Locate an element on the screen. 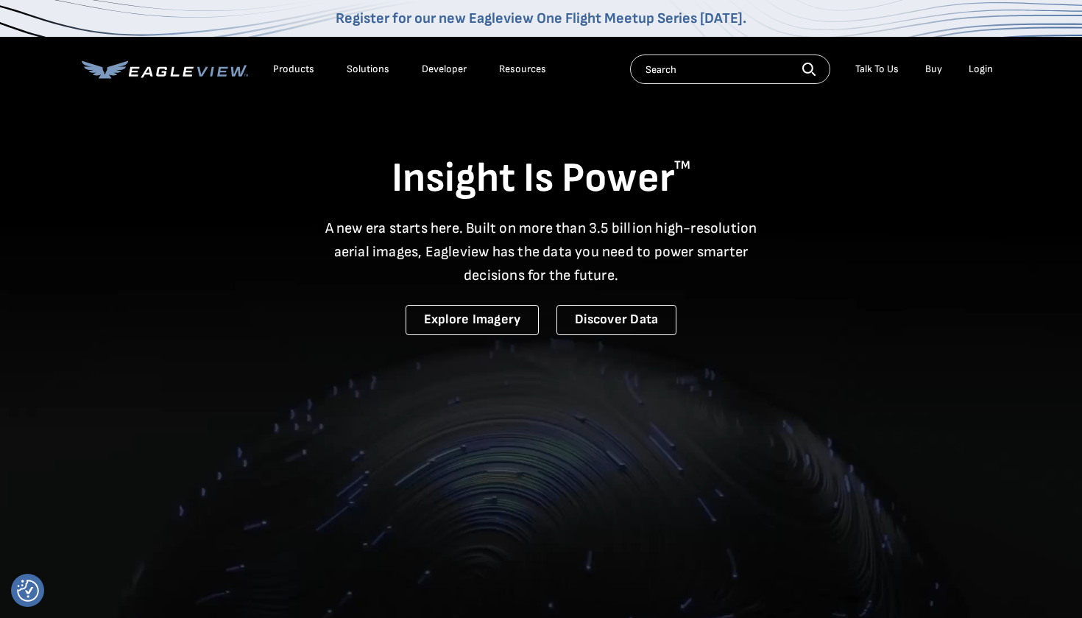 The width and height of the screenshot is (1082, 618). h1: Insight Is Power is located at coordinates (541, 179).